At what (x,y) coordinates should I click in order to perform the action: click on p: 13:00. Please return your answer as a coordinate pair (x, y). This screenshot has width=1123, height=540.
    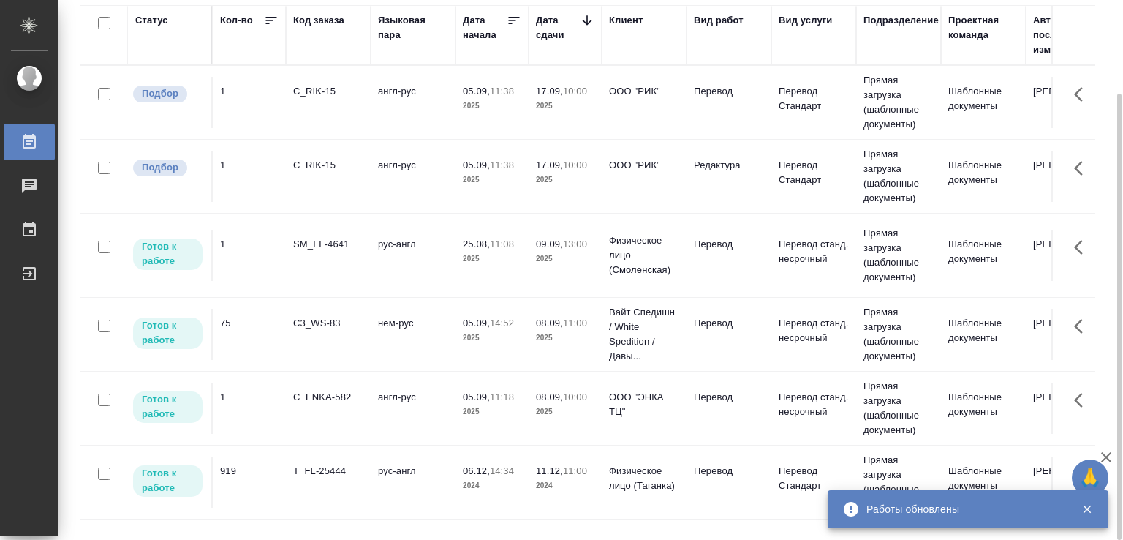
    Looking at the image, I should click on (575, 244).